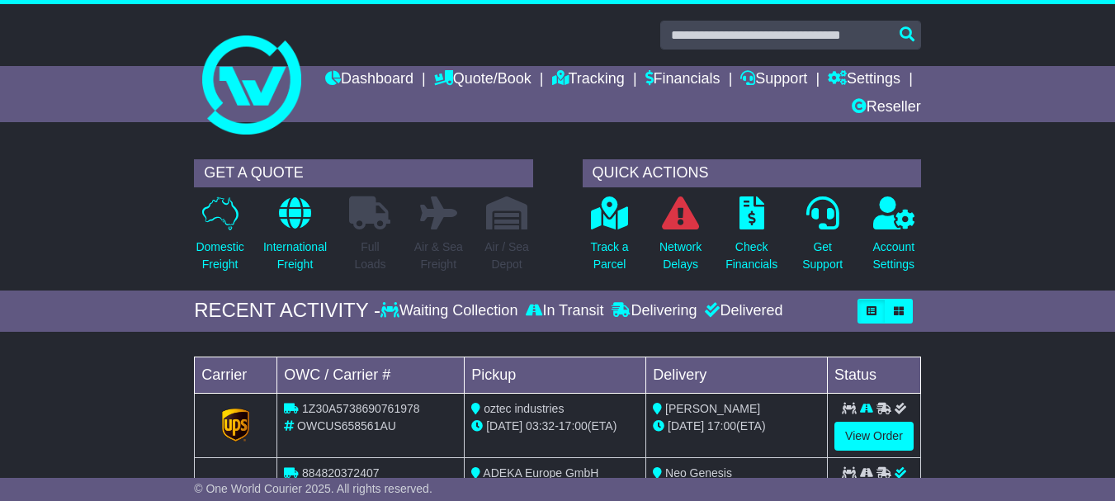 The image size is (1115, 501). Describe the element at coordinates (236, 425) in the screenshot. I see `img: GetCarrierServiceLogo` at that location.